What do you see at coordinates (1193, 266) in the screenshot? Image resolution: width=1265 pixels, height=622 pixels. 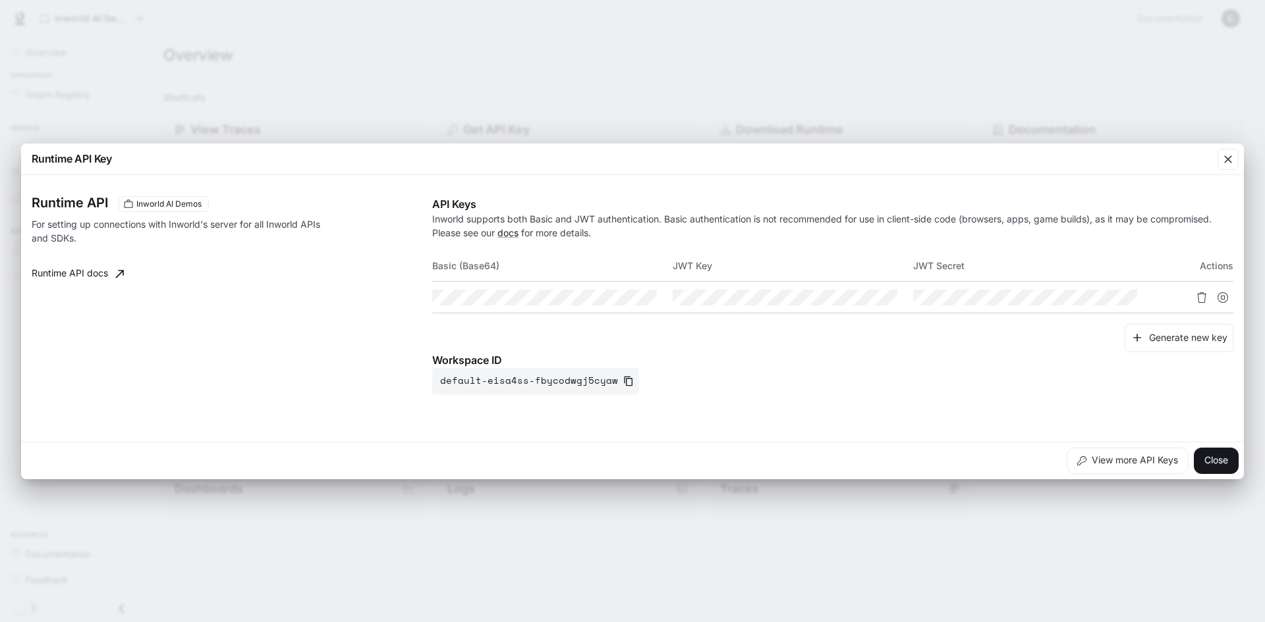 I see `th: Actions` at bounding box center [1193, 266].